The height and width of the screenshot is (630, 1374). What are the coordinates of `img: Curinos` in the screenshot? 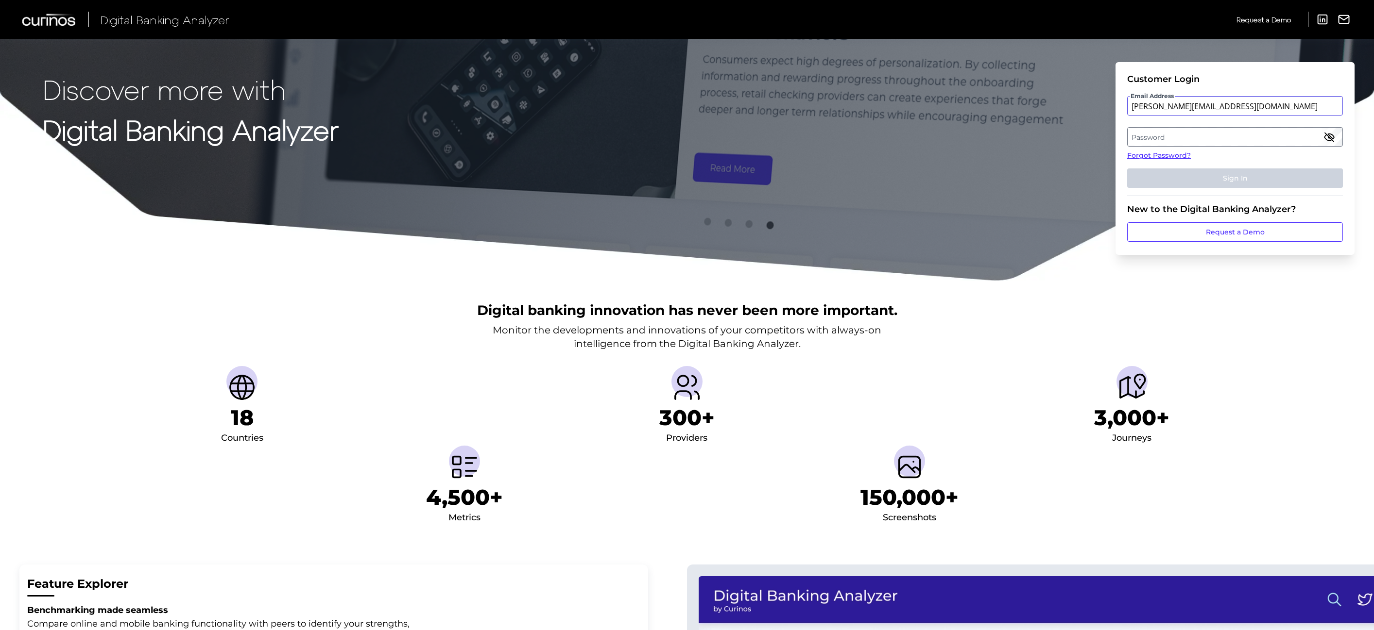 It's located at (50, 19).